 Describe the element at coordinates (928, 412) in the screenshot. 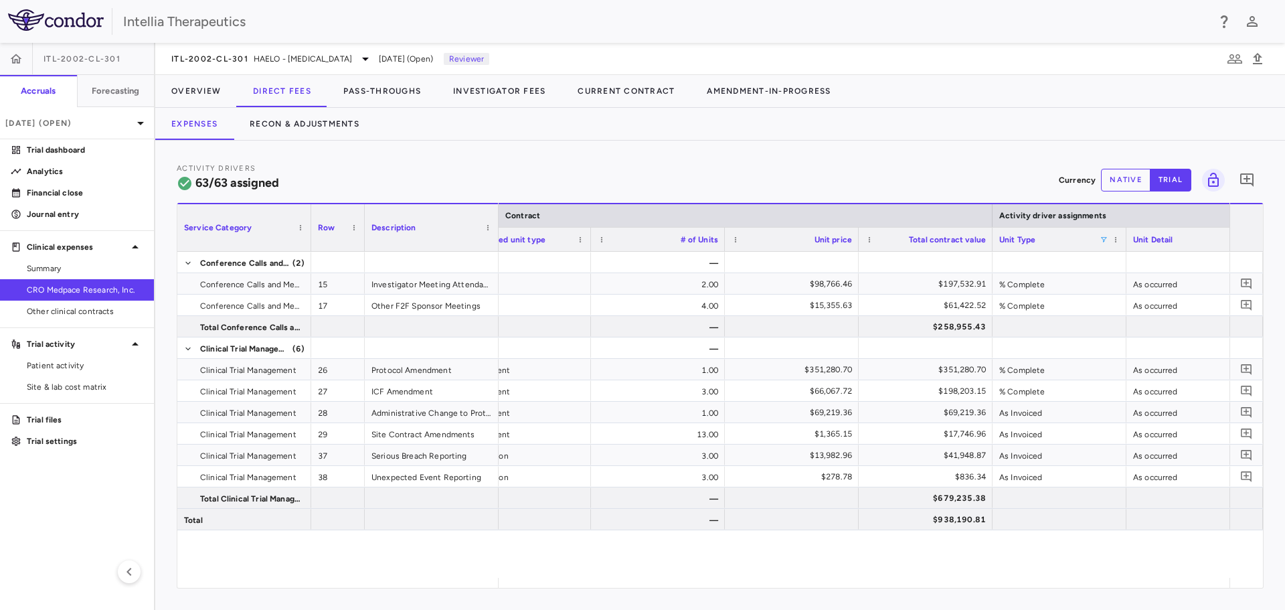

I see `div: $69,219.36` at that location.